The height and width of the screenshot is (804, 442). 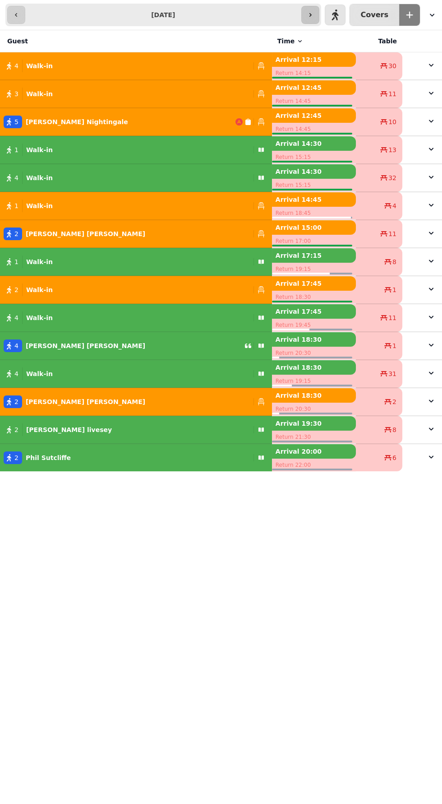 I want to click on th: Table, so click(x=379, y=41).